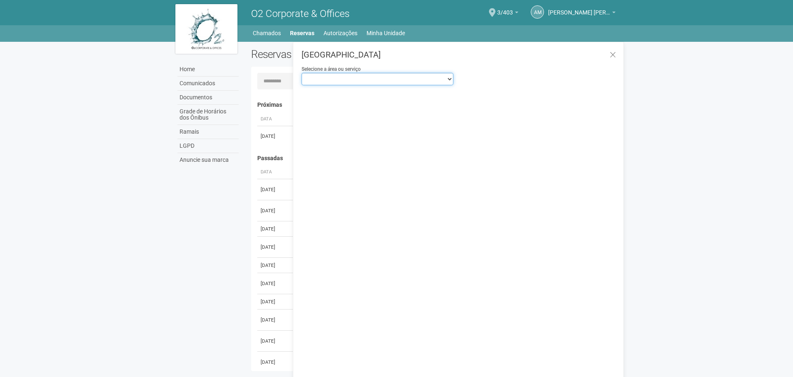  What do you see at coordinates (302, 33) in the screenshot?
I see `a: Reservas` at bounding box center [302, 33].